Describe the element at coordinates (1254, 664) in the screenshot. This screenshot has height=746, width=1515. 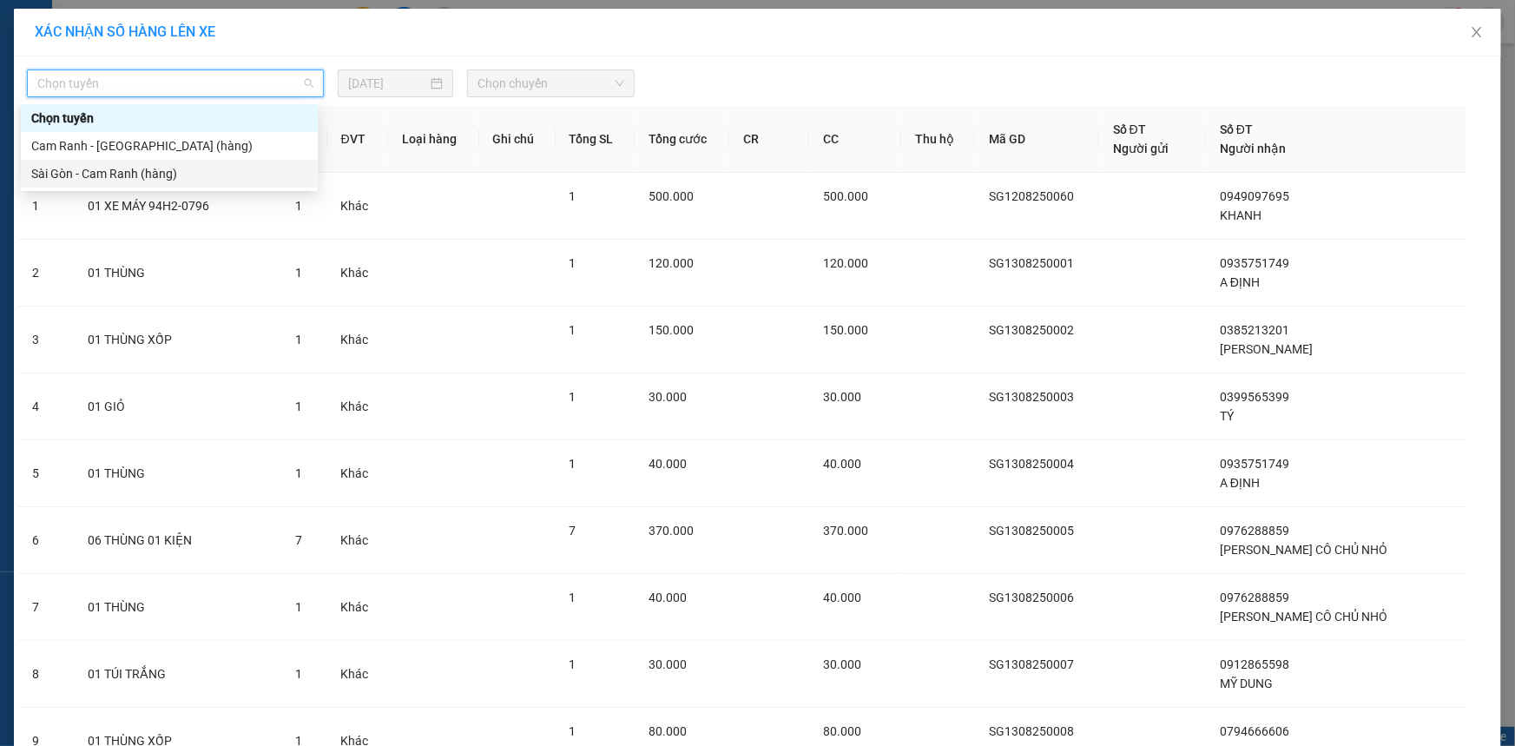
I see `span: 0912865598` at that location.